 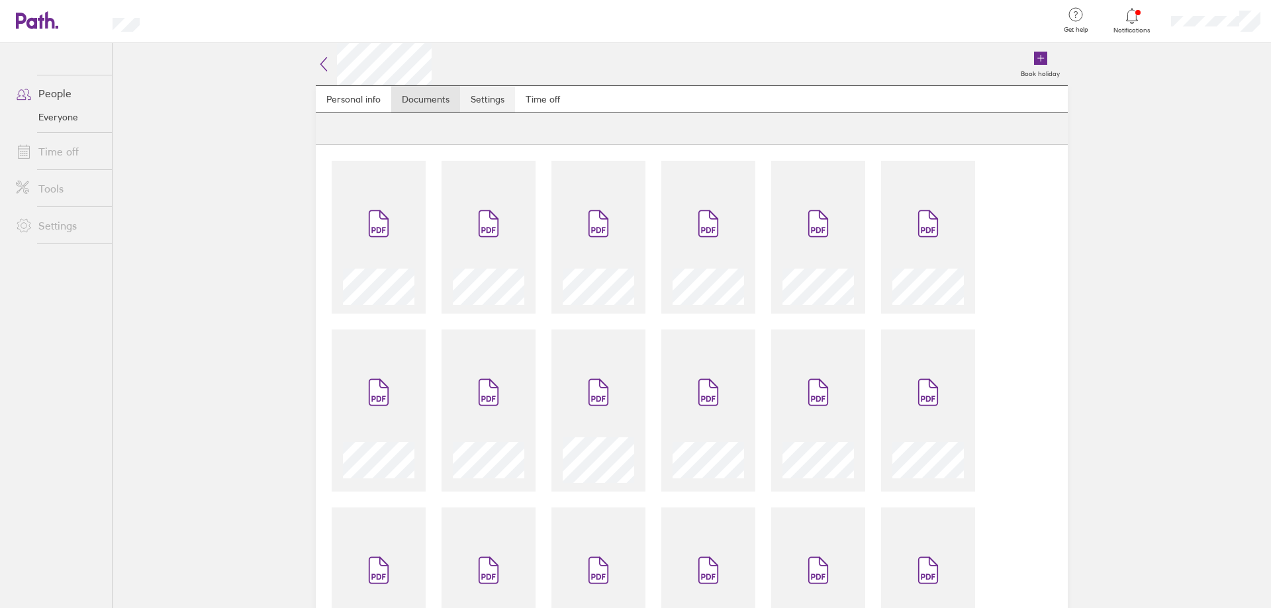 I want to click on a: Tools, so click(x=58, y=189).